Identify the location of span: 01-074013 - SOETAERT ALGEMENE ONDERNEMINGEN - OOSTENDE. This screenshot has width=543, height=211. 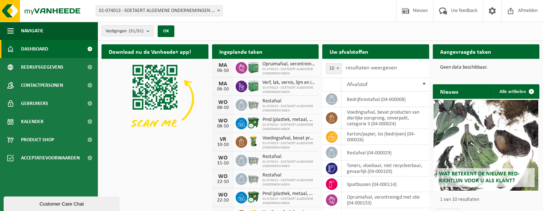
(159, 11).